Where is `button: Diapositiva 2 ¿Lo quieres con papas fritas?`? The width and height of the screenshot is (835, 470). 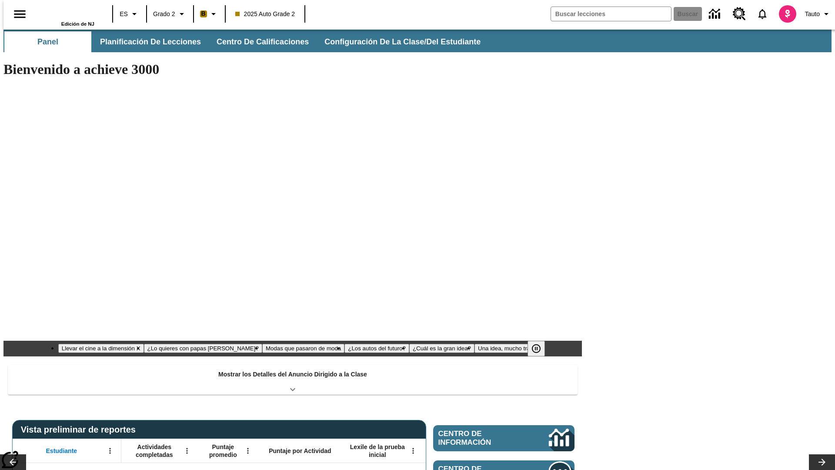 button: Diapositiva 2 ¿Lo quieres con papas fritas? is located at coordinates (203, 348).